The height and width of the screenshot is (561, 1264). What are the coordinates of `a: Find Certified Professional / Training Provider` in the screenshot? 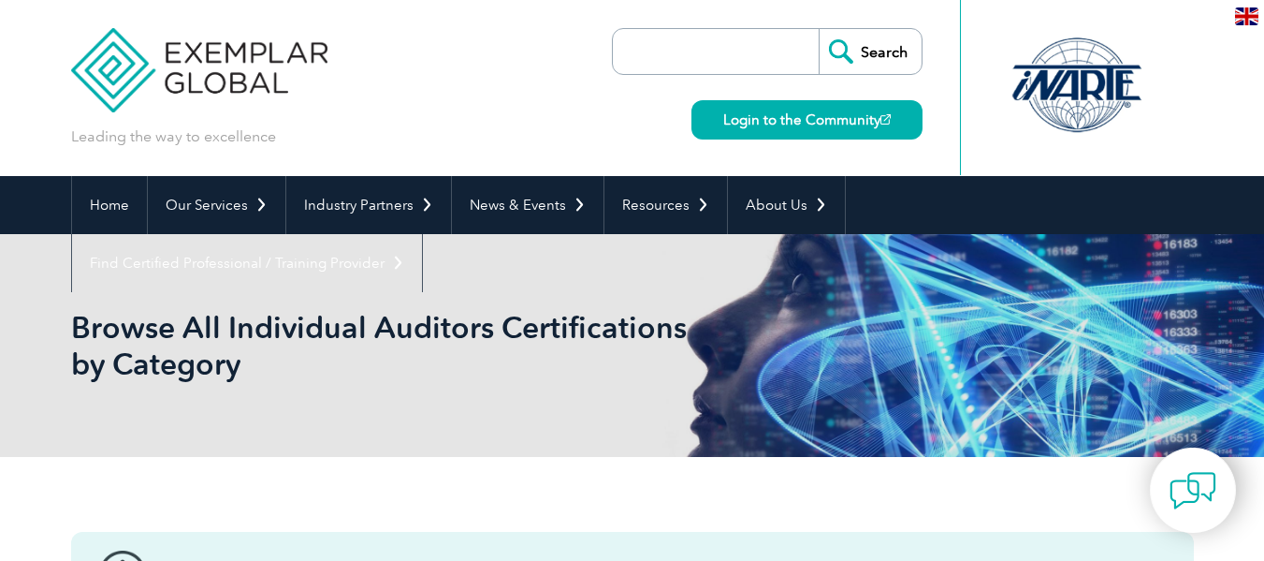 It's located at (247, 263).